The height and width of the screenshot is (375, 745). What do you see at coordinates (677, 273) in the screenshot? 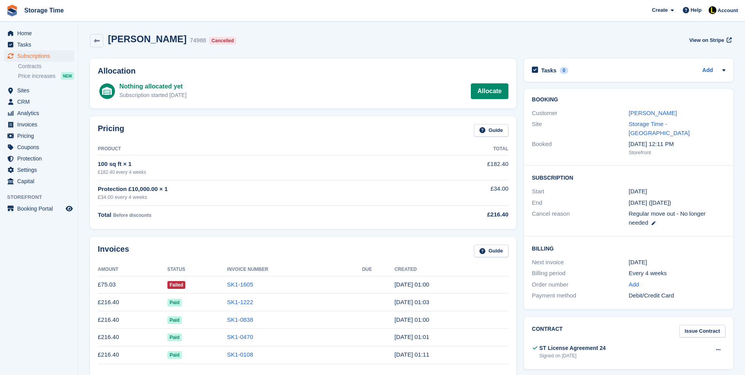
I see `div: Every 4 weeks` at bounding box center [677, 273].